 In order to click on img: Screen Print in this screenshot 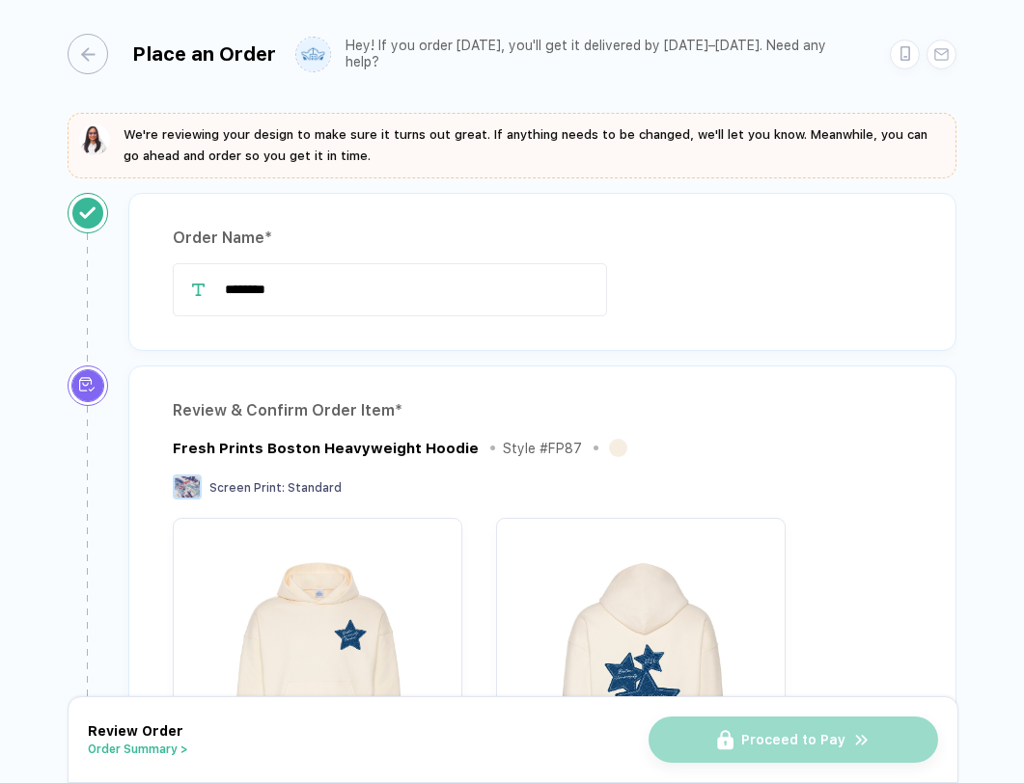, I will do `click(187, 487)`.